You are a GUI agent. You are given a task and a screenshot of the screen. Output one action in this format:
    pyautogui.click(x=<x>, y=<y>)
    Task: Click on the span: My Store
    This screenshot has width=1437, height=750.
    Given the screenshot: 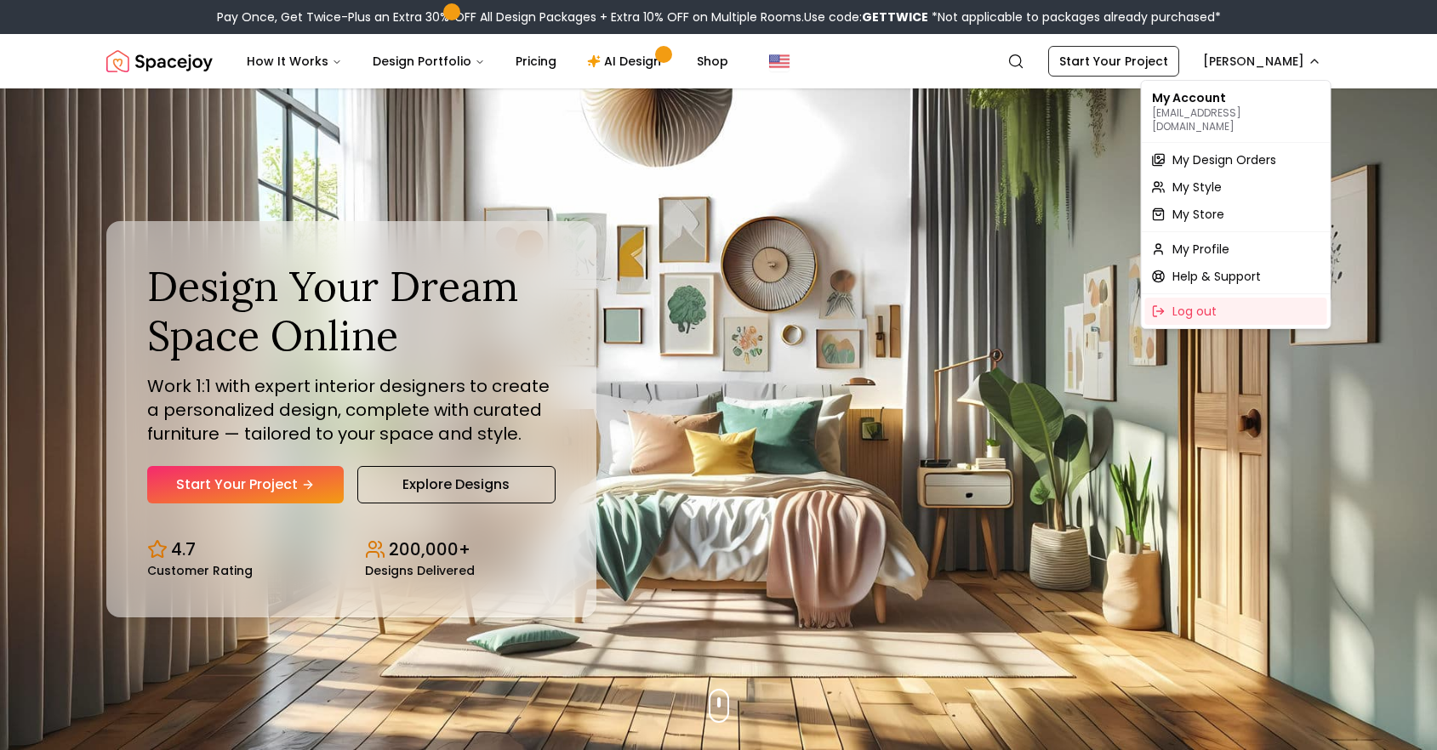 What is the action you would take?
    pyautogui.click(x=1198, y=214)
    